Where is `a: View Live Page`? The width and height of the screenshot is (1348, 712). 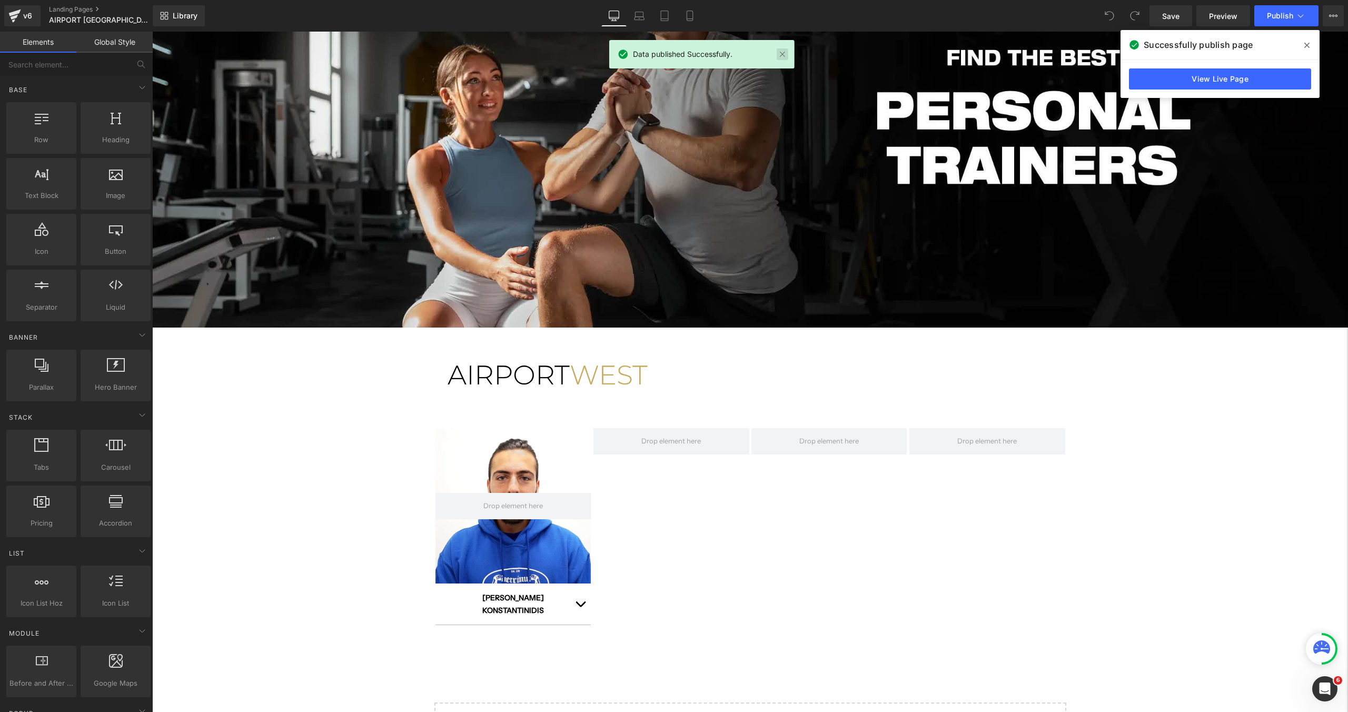
a: View Live Page is located at coordinates (1220, 79).